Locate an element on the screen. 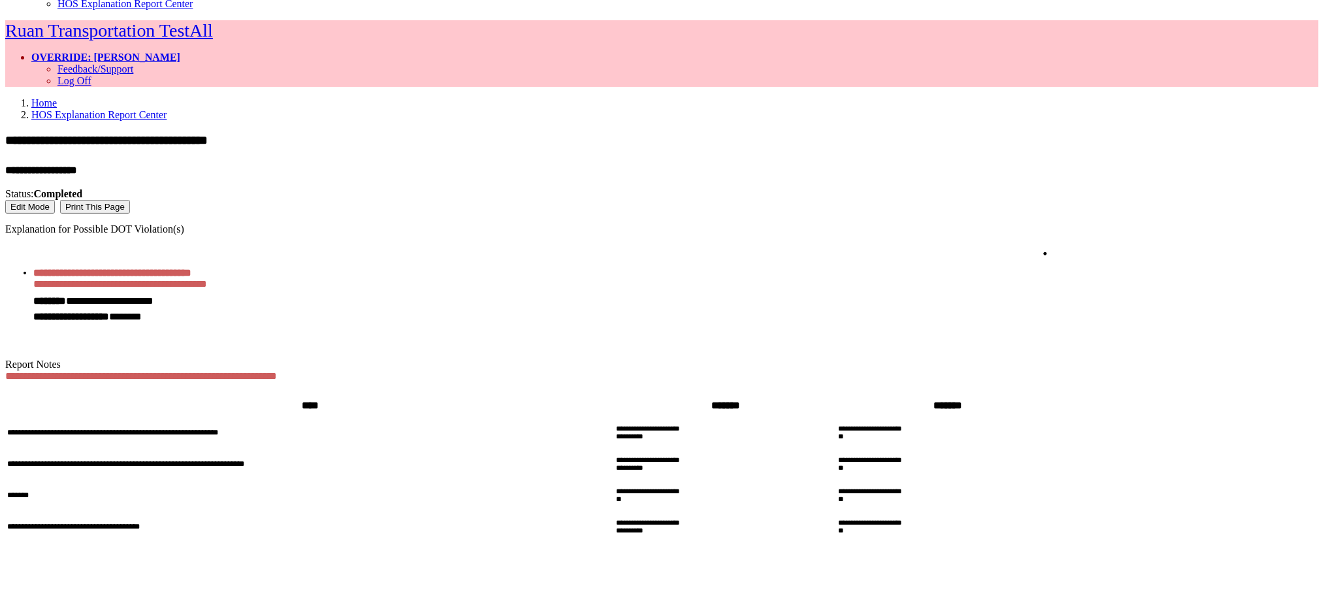 The width and height of the screenshot is (1324, 605). div: Report Notes is located at coordinates (662, 365).